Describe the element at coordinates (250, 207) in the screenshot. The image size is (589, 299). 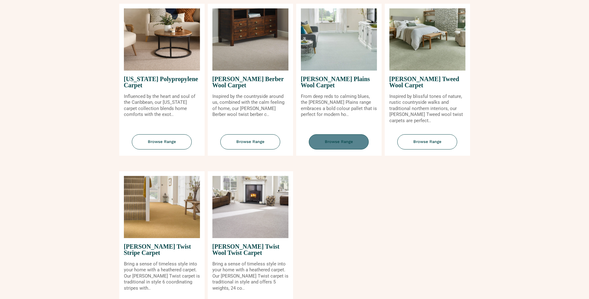
I see `img: Tomkinson Twist Wool Twist Carpet` at that location.